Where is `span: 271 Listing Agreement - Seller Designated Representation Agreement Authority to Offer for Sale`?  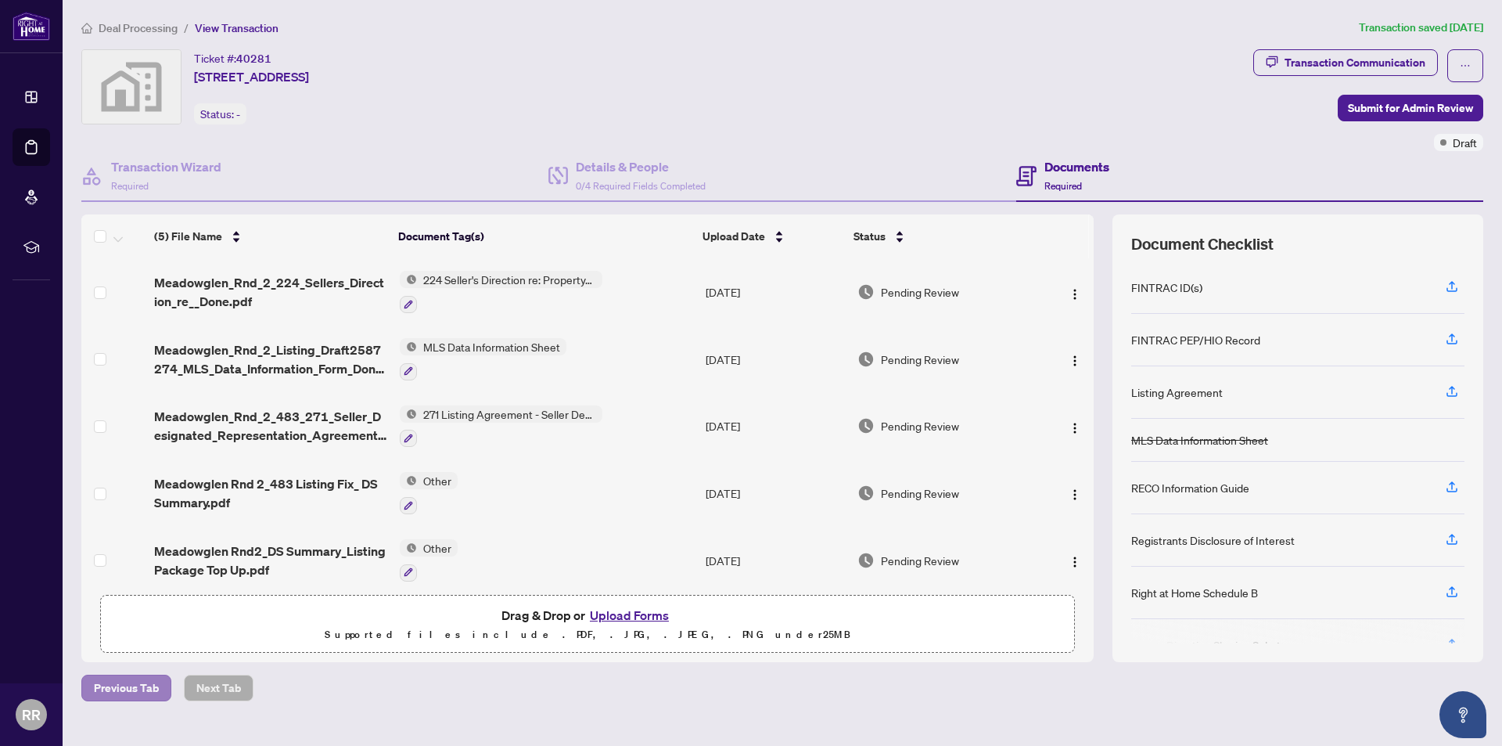
span: 271 Listing Agreement - Seller Designated Representation Agreement Authority to Offer for Sale is located at coordinates (509, 414).